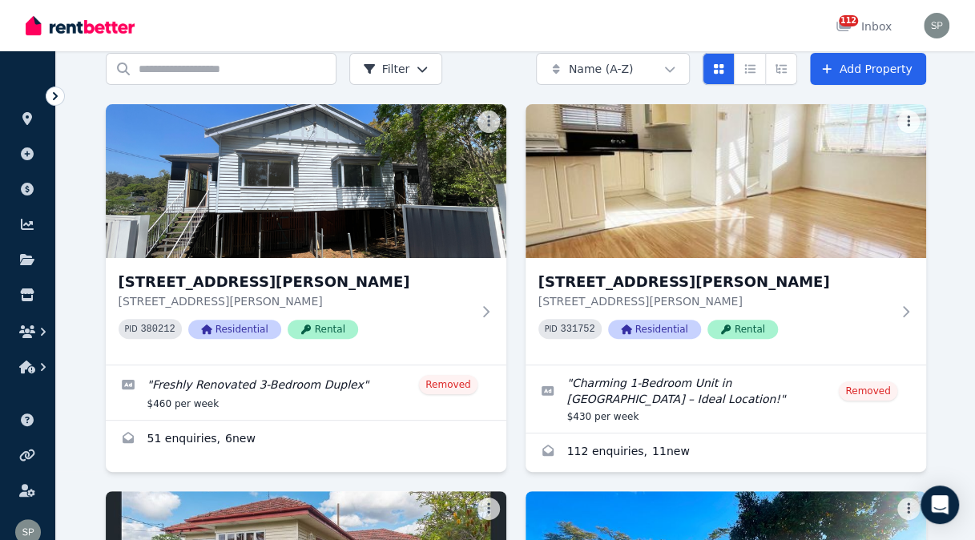 The height and width of the screenshot is (540, 975). What do you see at coordinates (306, 181) in the screenshot?
I see `img: 2/56 Alice St, Goodna` at bounding box center [306, 181].